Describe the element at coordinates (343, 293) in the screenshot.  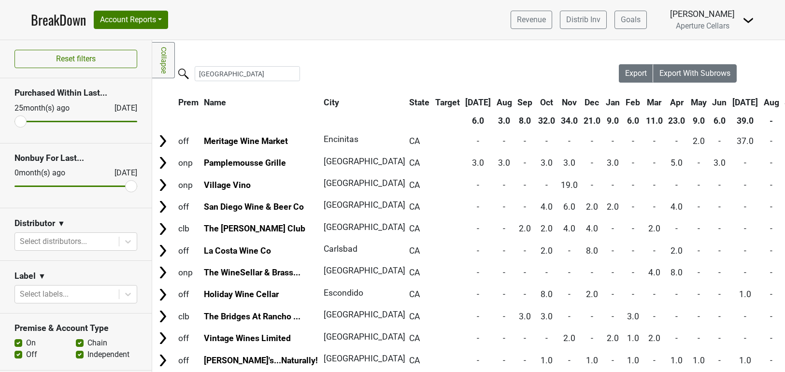
I see `span: Escondido` at that location.